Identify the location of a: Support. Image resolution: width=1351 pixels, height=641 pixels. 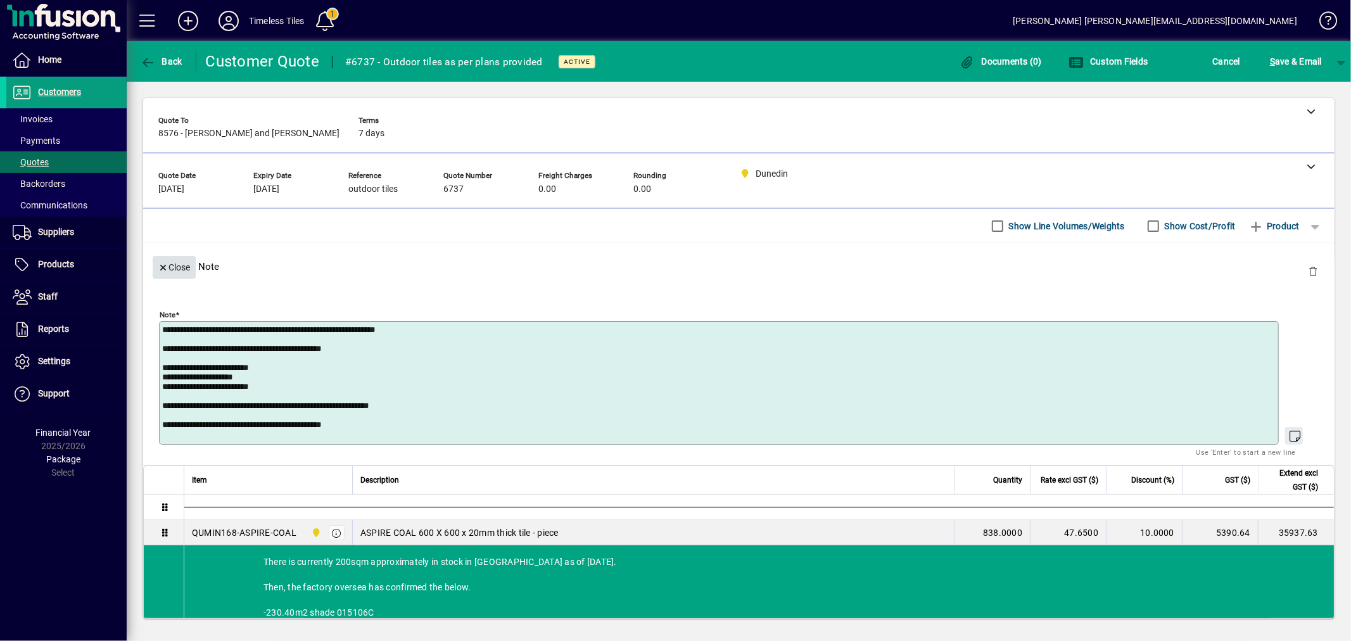
(66, 394).